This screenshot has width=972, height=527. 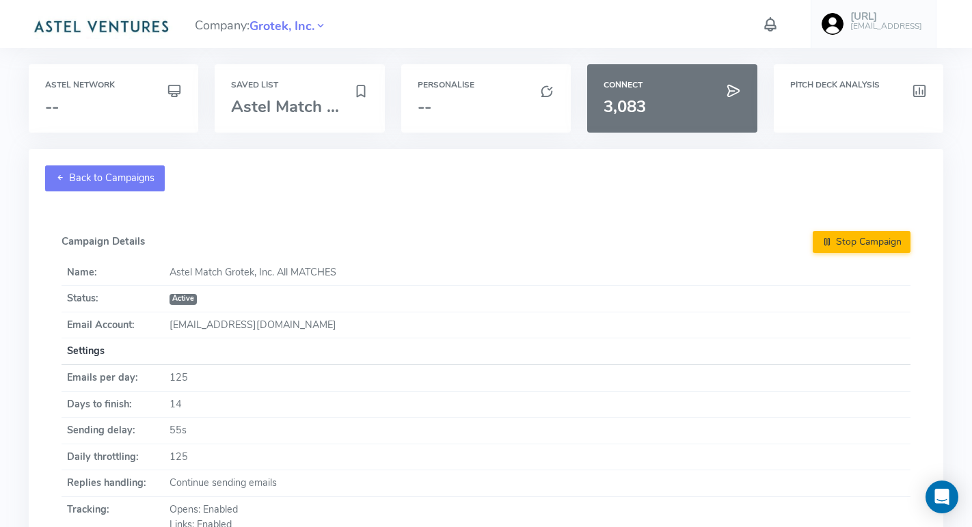 What do you see at coordinates (299, 85) in the screenshot?
I see `h6: Saved List` at bounding box center [299, 85].